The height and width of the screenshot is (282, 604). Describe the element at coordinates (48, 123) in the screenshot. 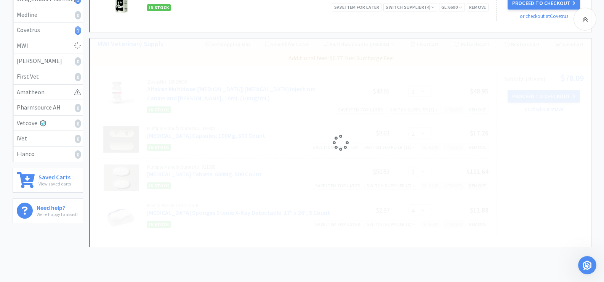

I see `a: Vetcove0` at that location.